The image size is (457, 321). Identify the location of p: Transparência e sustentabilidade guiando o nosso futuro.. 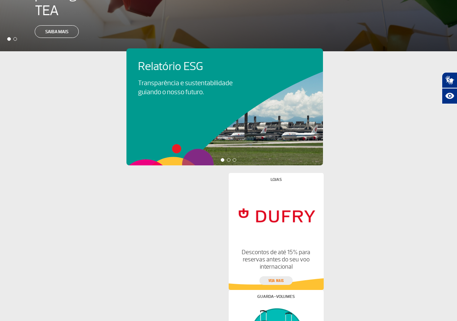
(189, 88).